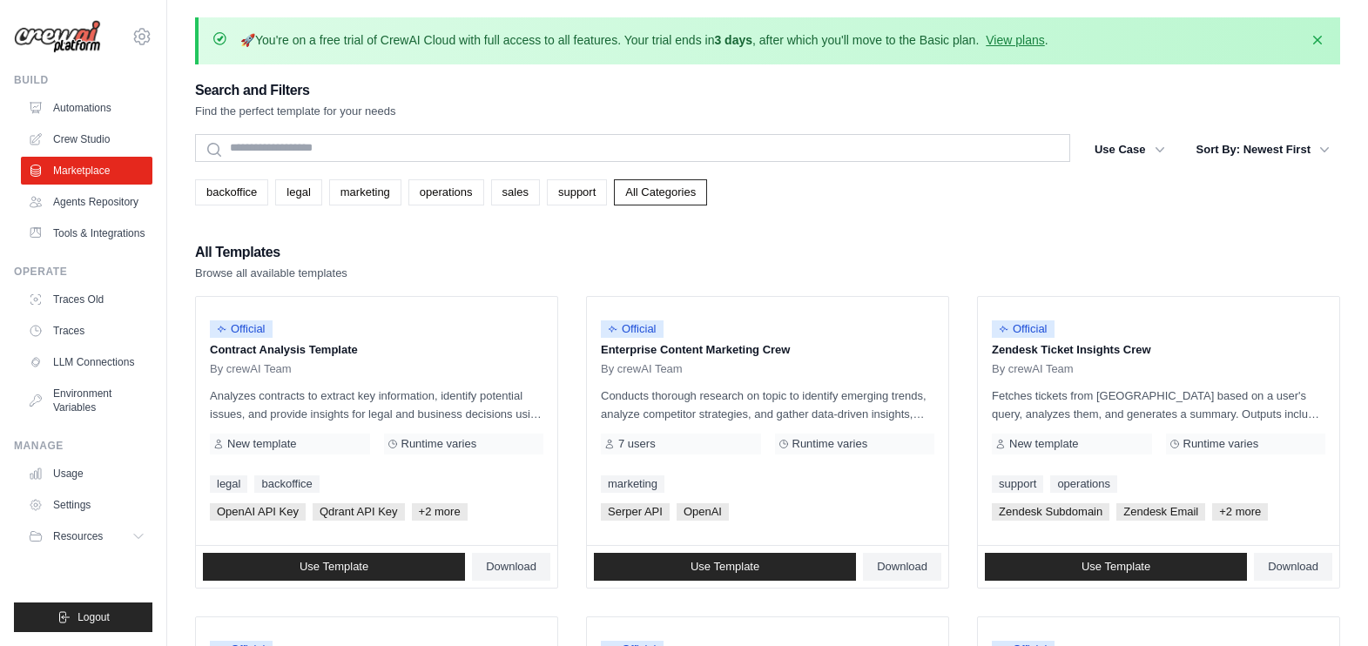 The width and height of the screenshot is (1368, 646). What do you see at coordinates (271, 273) in the screenshot?
I see `p: Browse all available templates` at bounding box center [271, 273].